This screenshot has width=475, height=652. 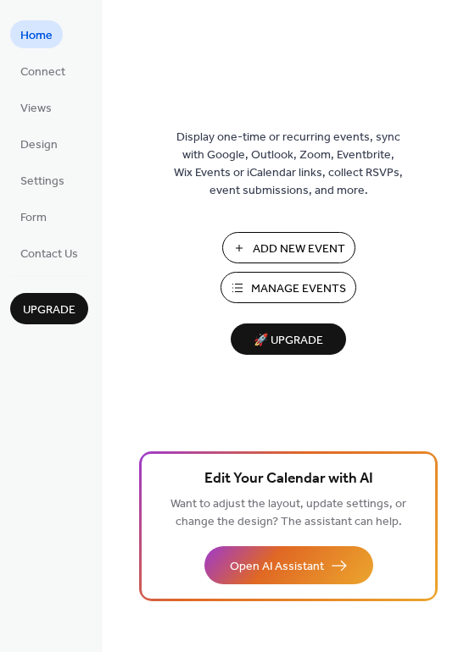 I want to click on a: Settings, so click(x=42, y=180).